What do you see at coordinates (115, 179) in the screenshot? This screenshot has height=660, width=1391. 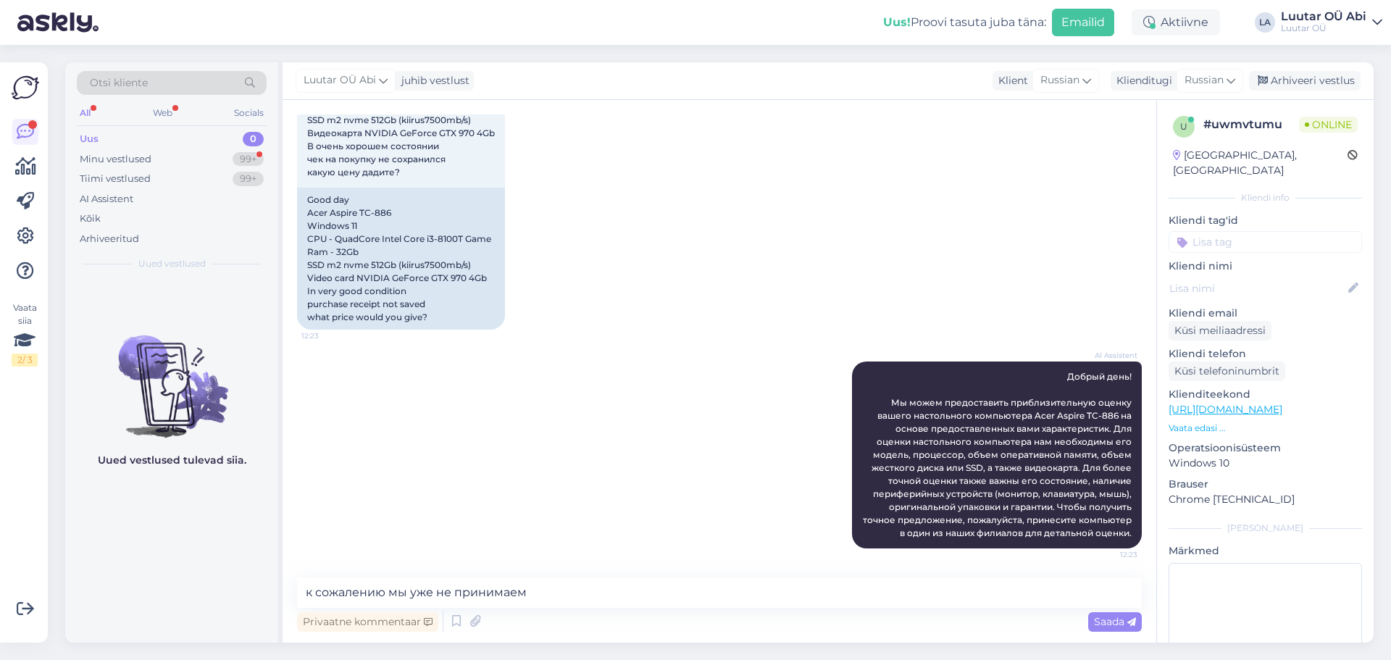 I see `div: Tiimi vestlused` at bounding box center [115, 179].